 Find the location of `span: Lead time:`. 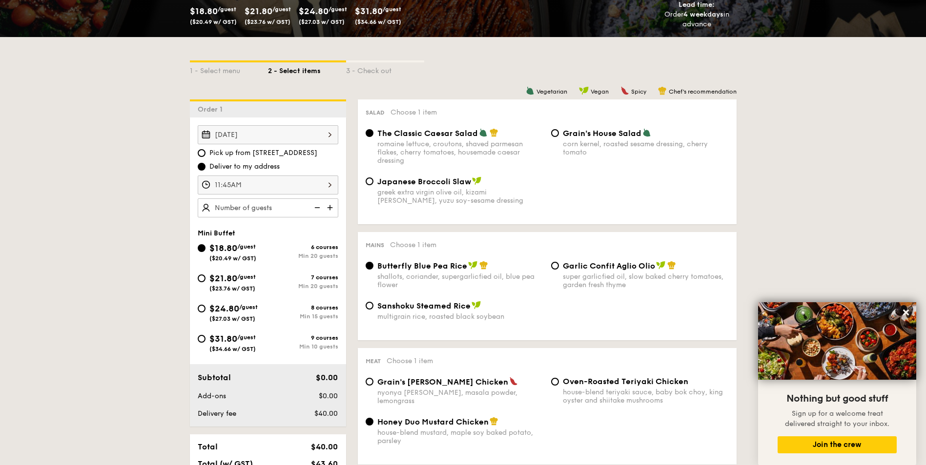

span: Lead time: is located at coordinates (696, 4).